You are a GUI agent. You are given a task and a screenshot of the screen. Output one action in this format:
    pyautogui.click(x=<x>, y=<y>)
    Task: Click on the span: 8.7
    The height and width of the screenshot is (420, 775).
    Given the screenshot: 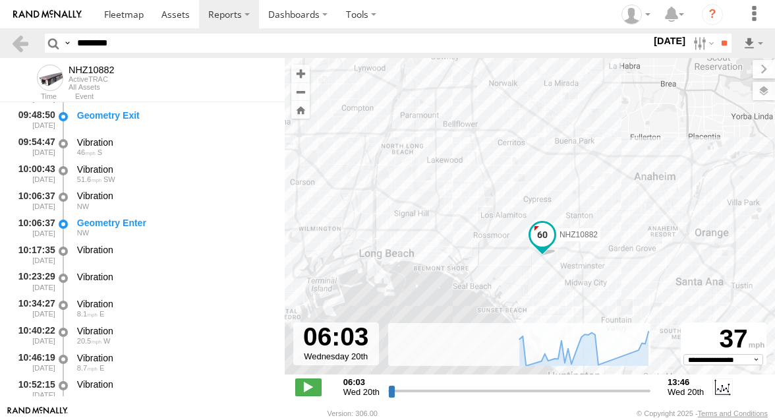 What is the action you would take?
    pyautogui.click(x=87, y=368)
    